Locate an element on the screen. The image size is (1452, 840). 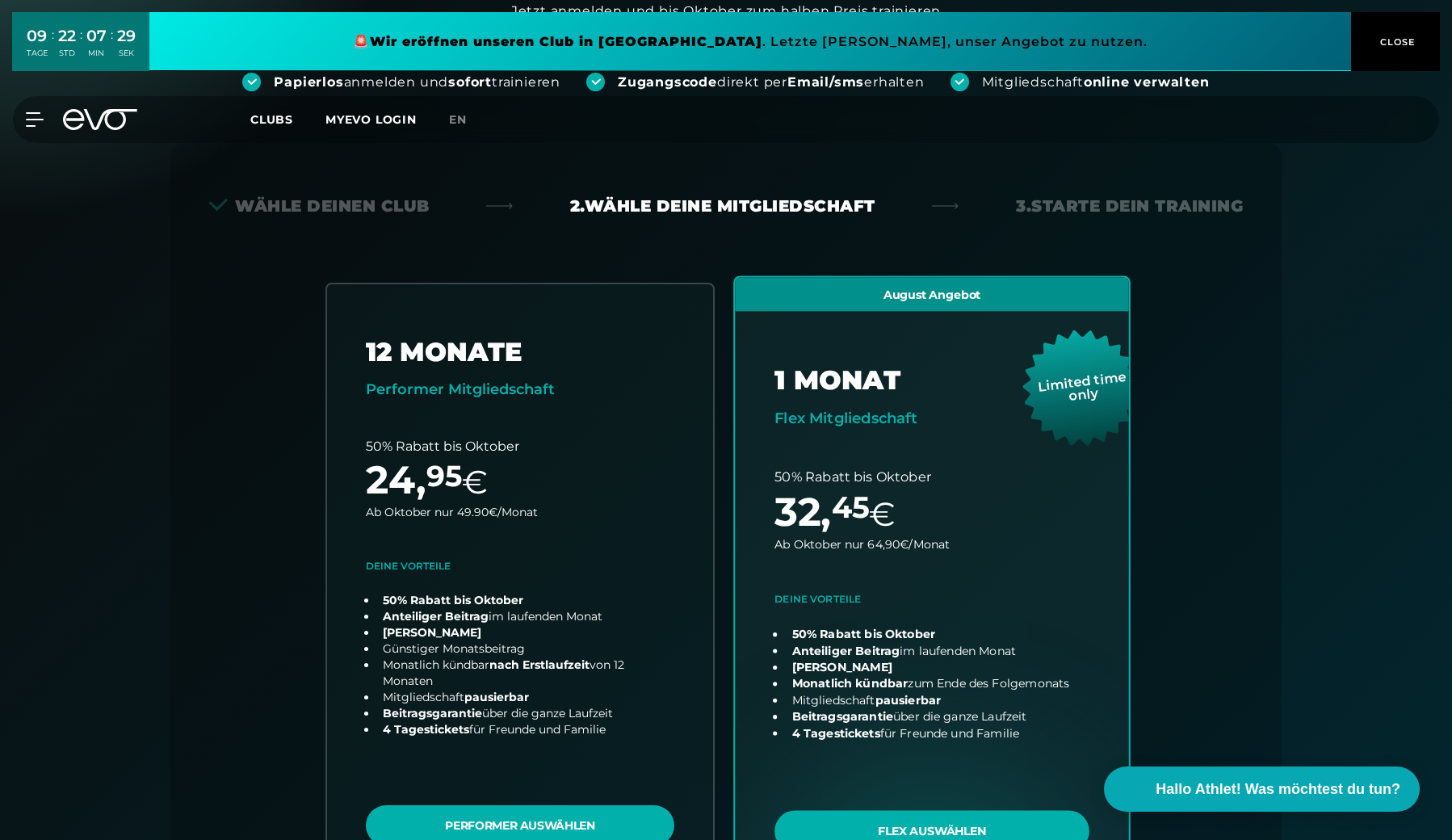
span: Clubs is located at coordinates (272, 120).